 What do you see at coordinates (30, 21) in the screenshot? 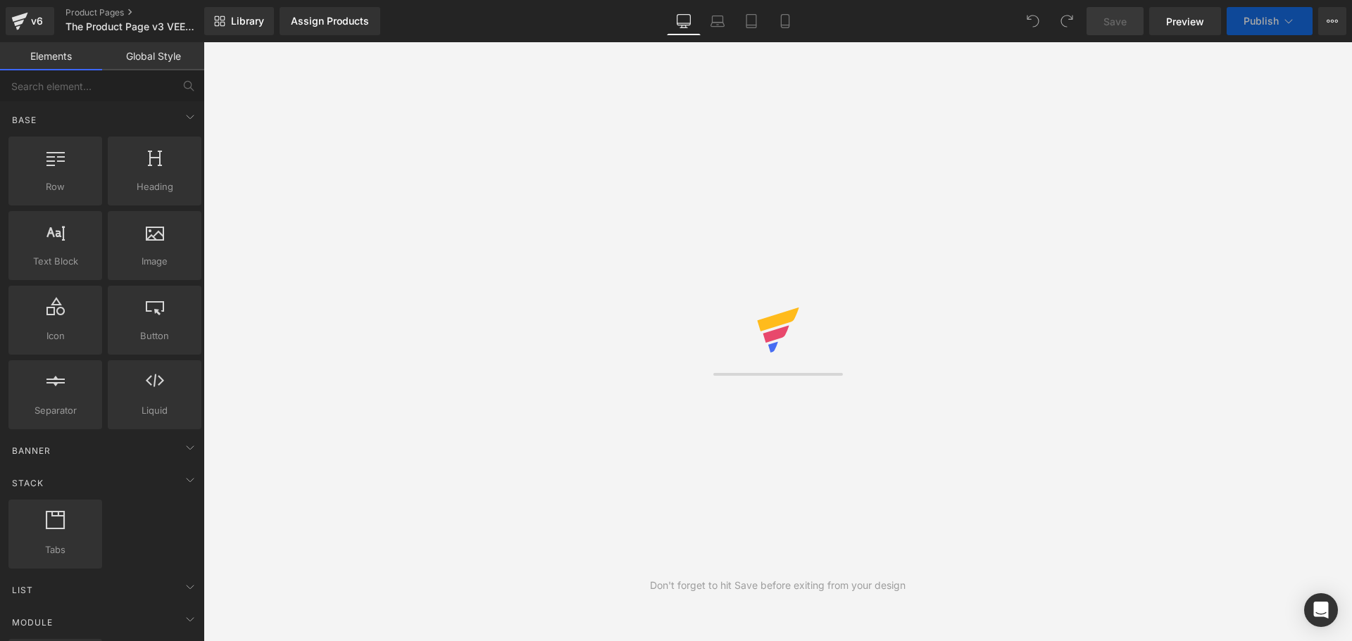
I see `a: v6` at bounding box center [30, 21].